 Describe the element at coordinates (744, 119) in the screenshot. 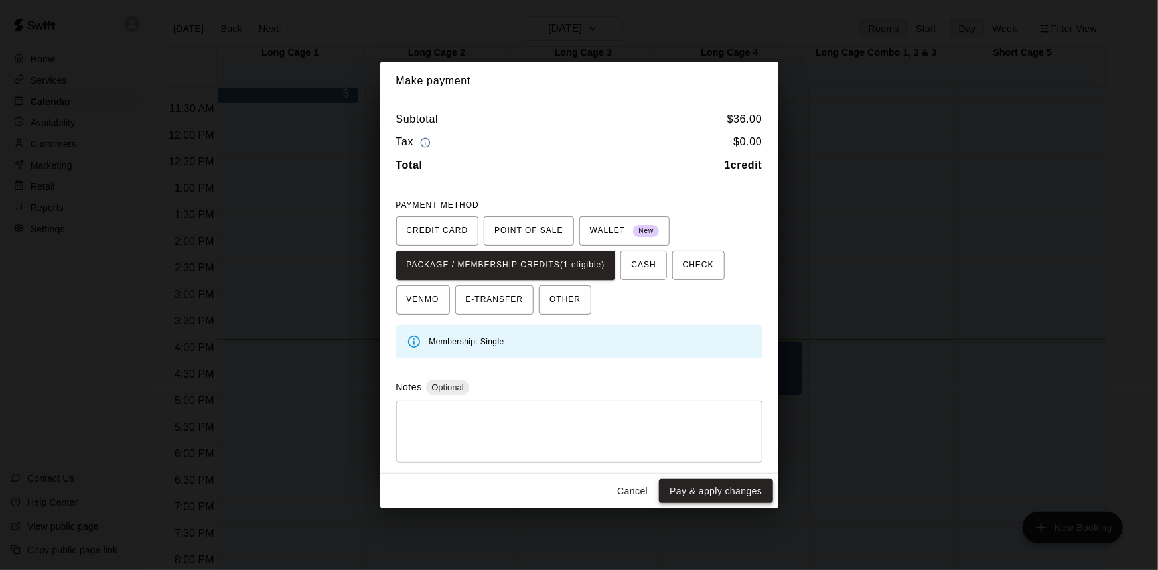

I see `h6: $ 36.00` at that location.